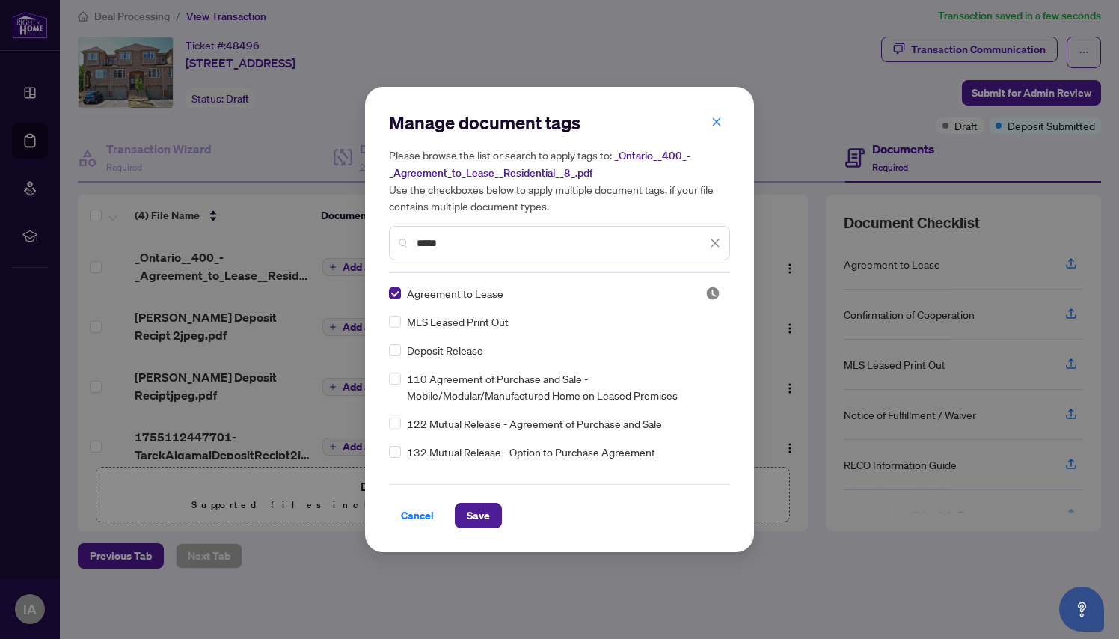 The width and height of the screenshot is (1119, 639). I want to click on span: Cancel, so click(417, 516).